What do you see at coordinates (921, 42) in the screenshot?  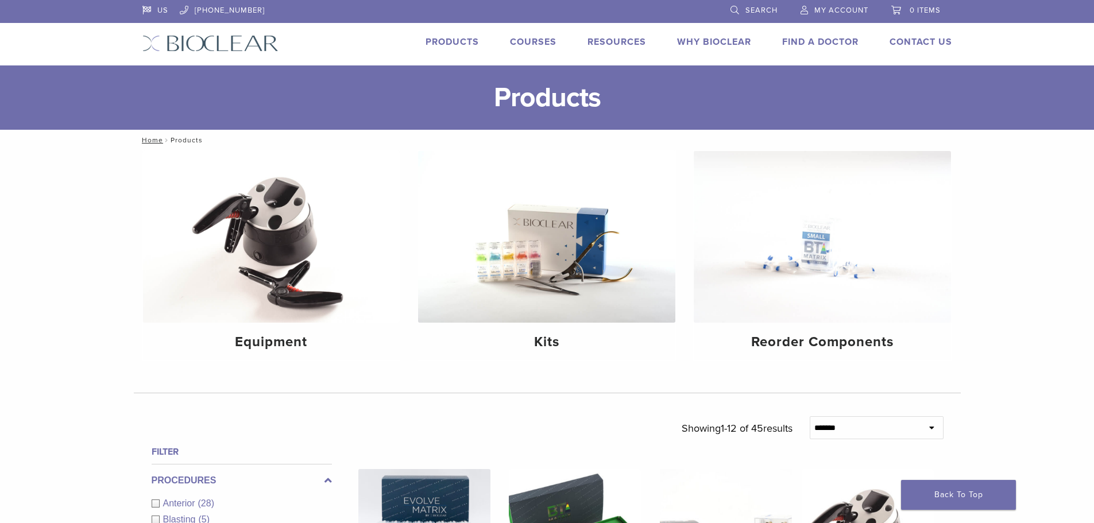 I see `a: Contact Us` at bounding box center [921, 42].